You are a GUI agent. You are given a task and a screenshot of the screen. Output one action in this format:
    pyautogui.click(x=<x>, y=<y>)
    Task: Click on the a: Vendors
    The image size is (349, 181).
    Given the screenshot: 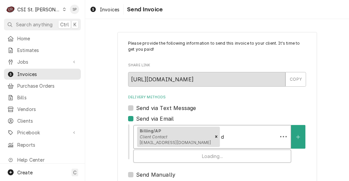 What is the action you would take?
    pyautogui.click(x=42, y=109)
    